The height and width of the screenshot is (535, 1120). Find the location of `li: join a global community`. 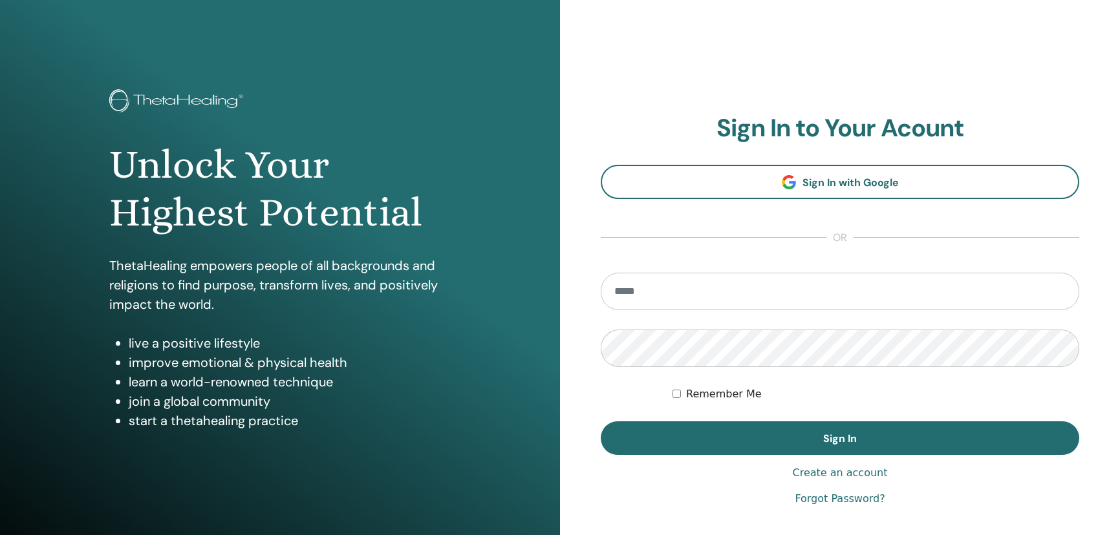

li: join a global community is located at coordinates (289, 401).